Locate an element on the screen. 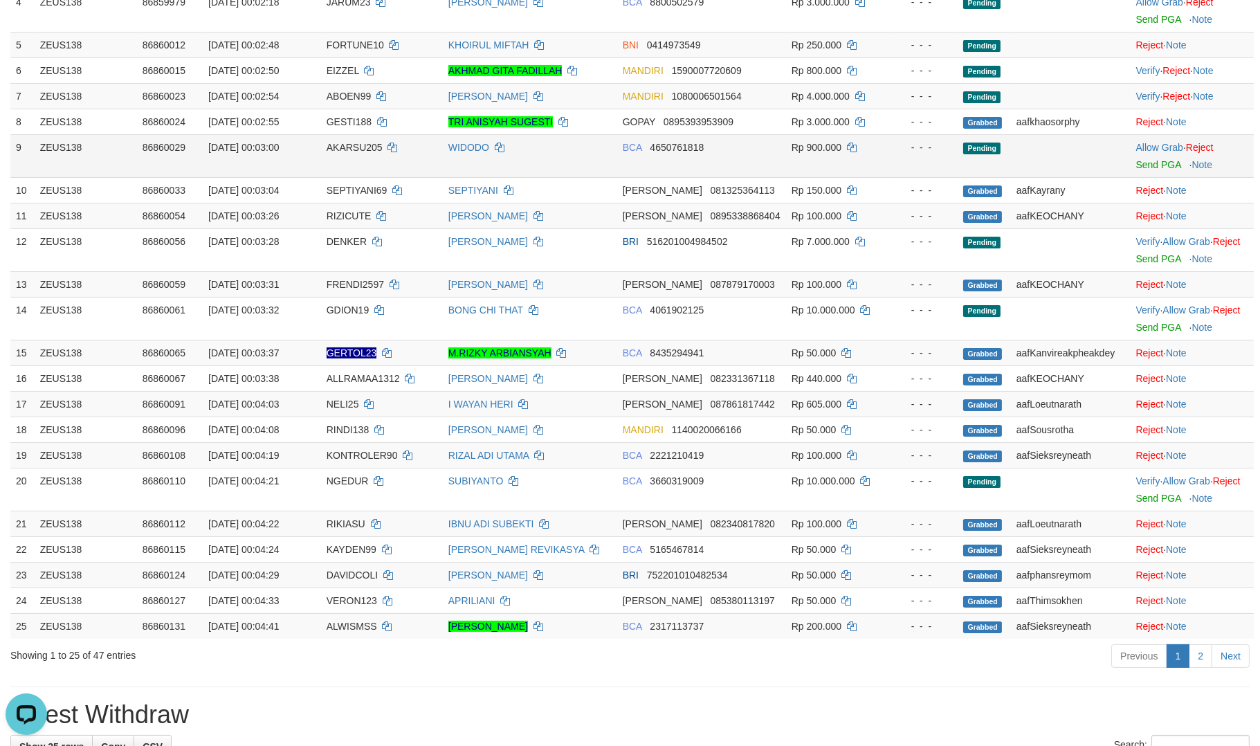 The width and height of the screenshot is (1260, 746). a: AKHMAD GITA FADILLAH is located at coordinates (505, 71).